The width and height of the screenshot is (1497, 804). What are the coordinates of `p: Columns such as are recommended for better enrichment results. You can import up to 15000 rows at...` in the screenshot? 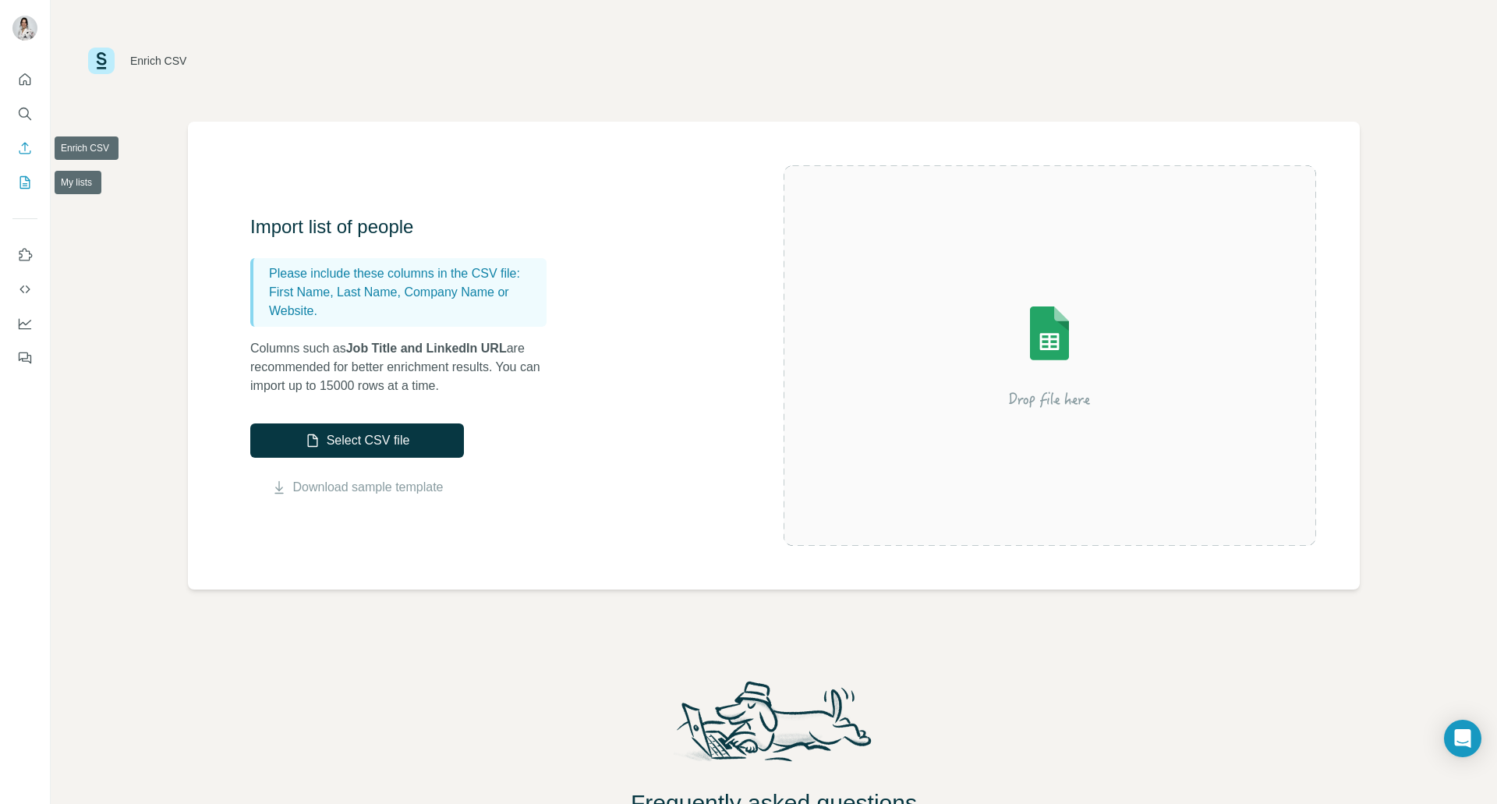 It's located at (406, 367).